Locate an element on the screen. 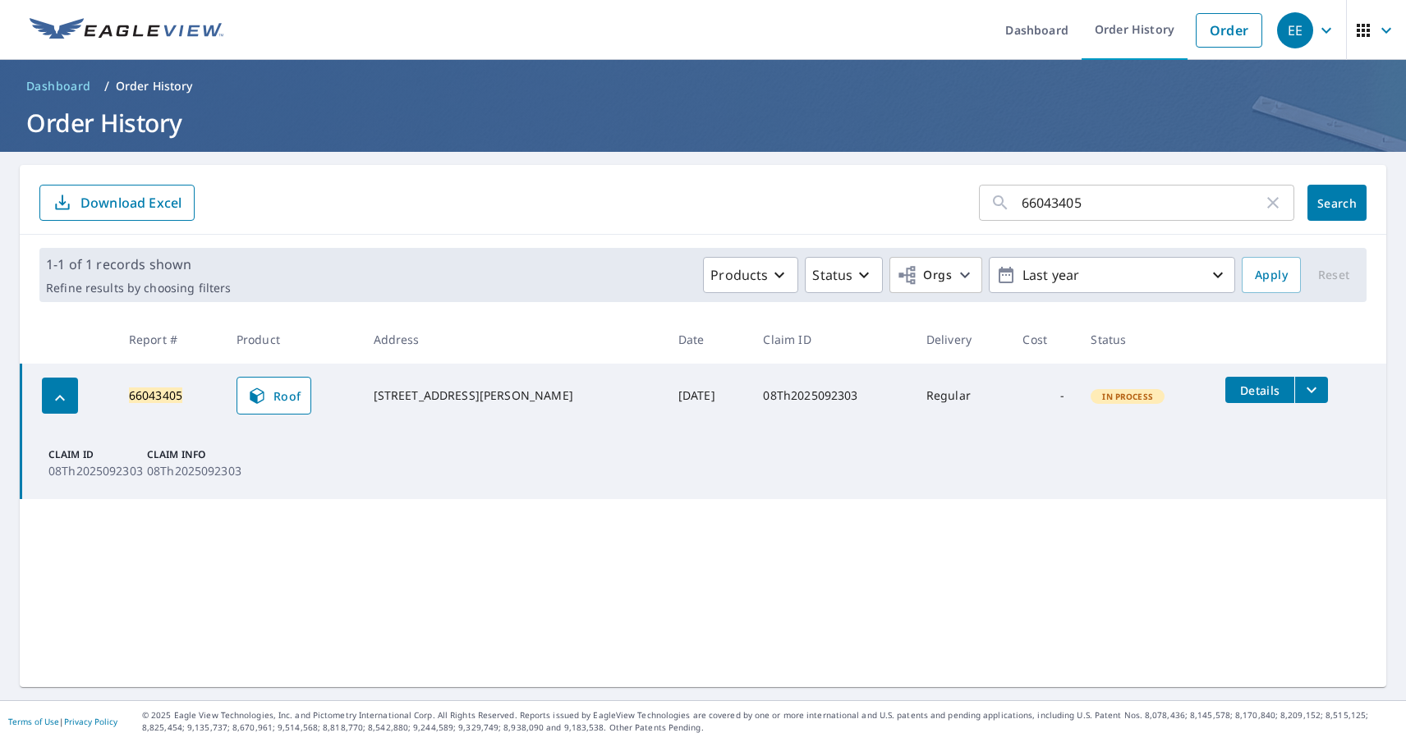 The height and width of the screenshot is (742, 1406). p: Download Excel is located at coordinates (131, 203).